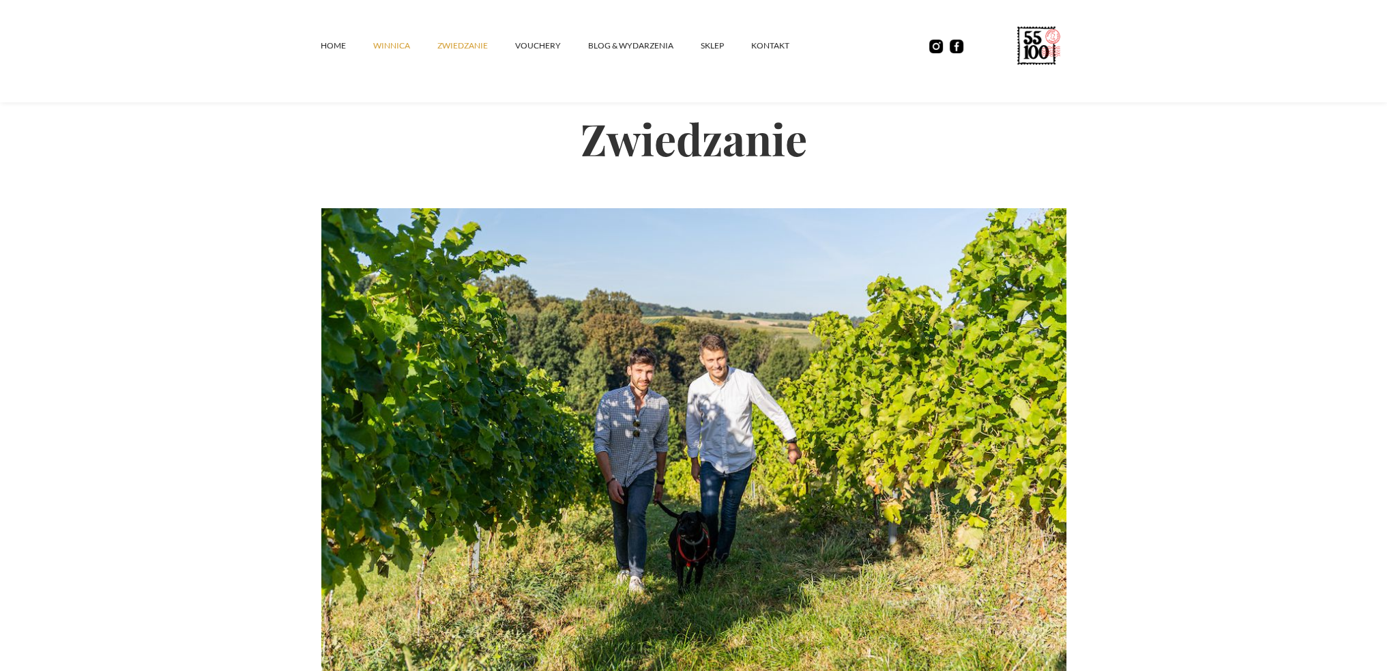  What do you see at coordinates (405, 46) in the screenshot?
I see `a: winnica` at bounding box center [405, 46].